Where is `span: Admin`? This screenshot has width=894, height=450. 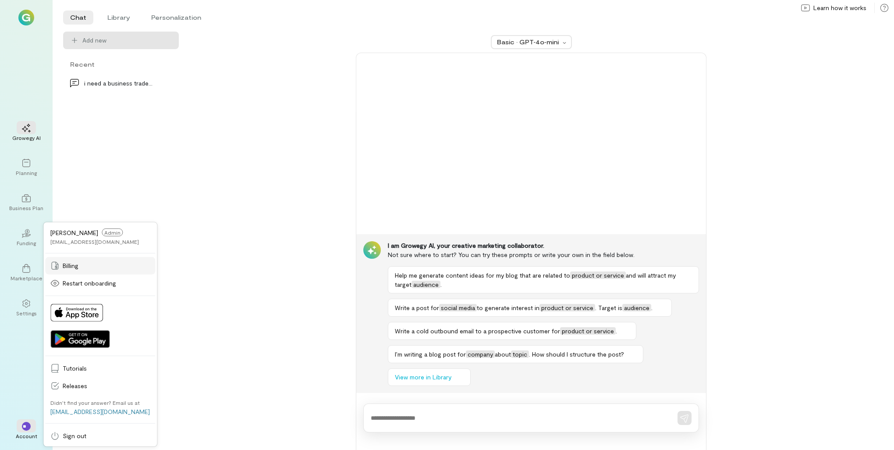 span: Admin is located at coordinates (112, 232).